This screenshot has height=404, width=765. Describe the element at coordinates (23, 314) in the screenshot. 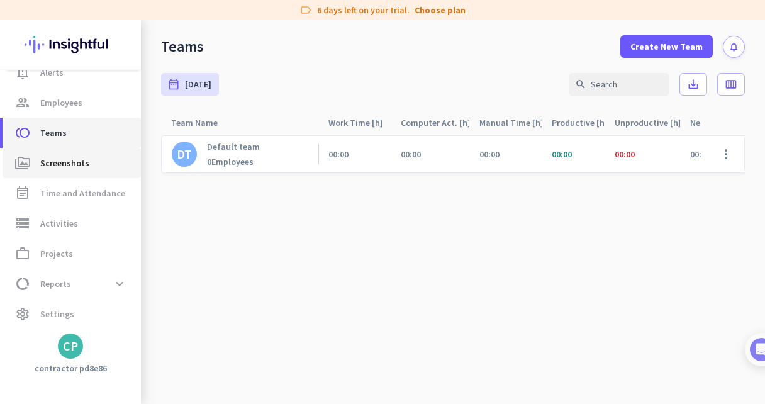

I see `i: settings` at that location.